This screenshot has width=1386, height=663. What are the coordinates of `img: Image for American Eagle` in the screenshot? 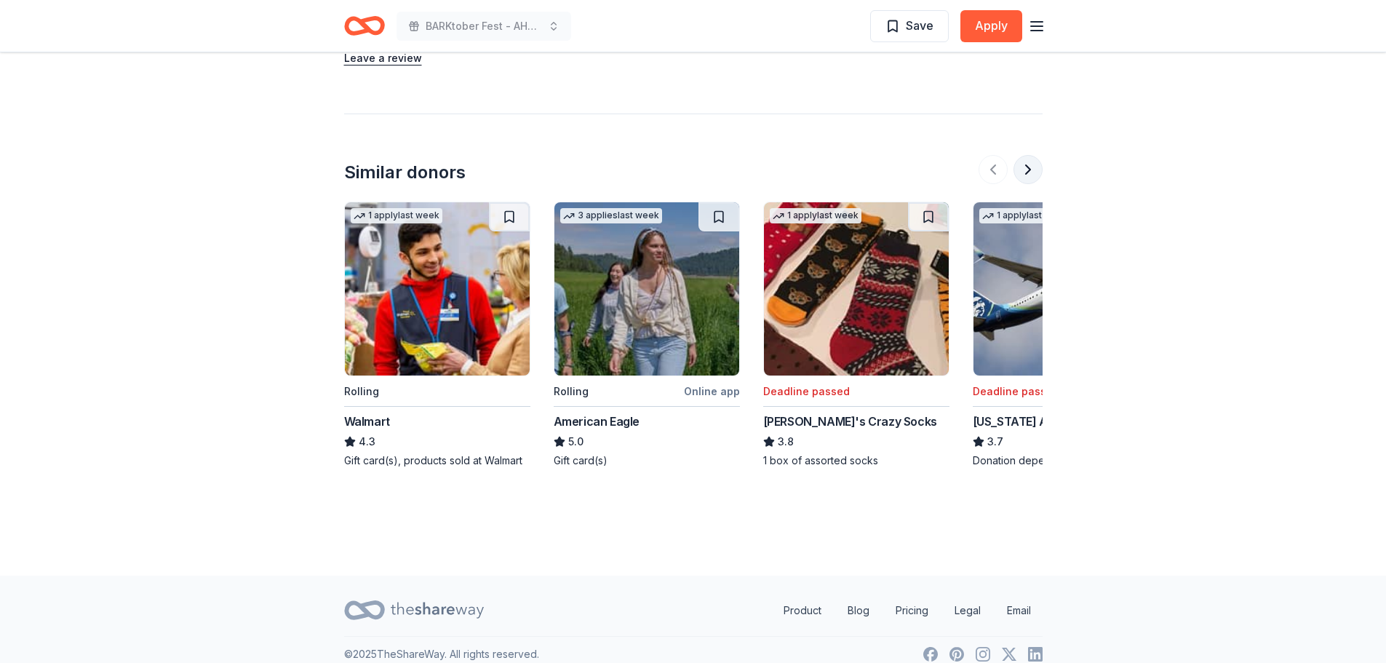 It's located at (647, 289).